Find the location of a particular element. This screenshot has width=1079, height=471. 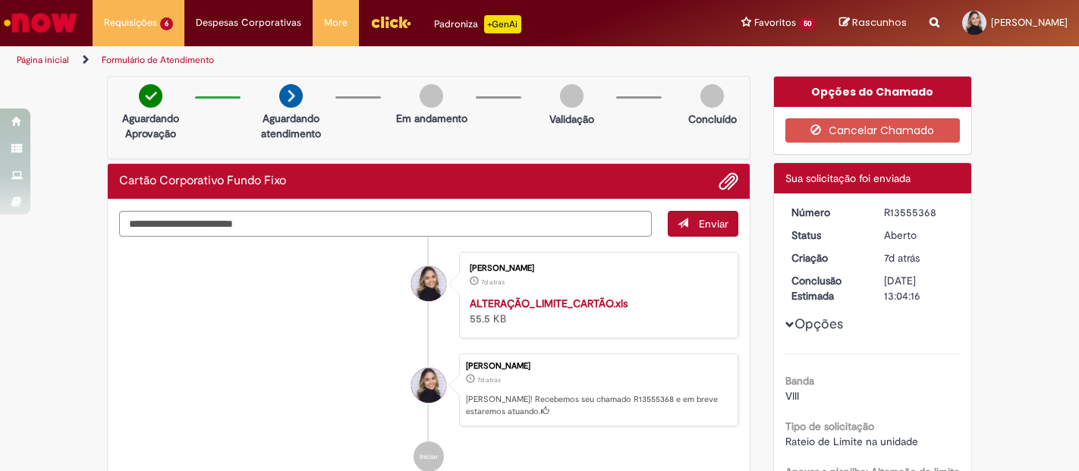

span: Requisições is located at coordinates (131, 23).